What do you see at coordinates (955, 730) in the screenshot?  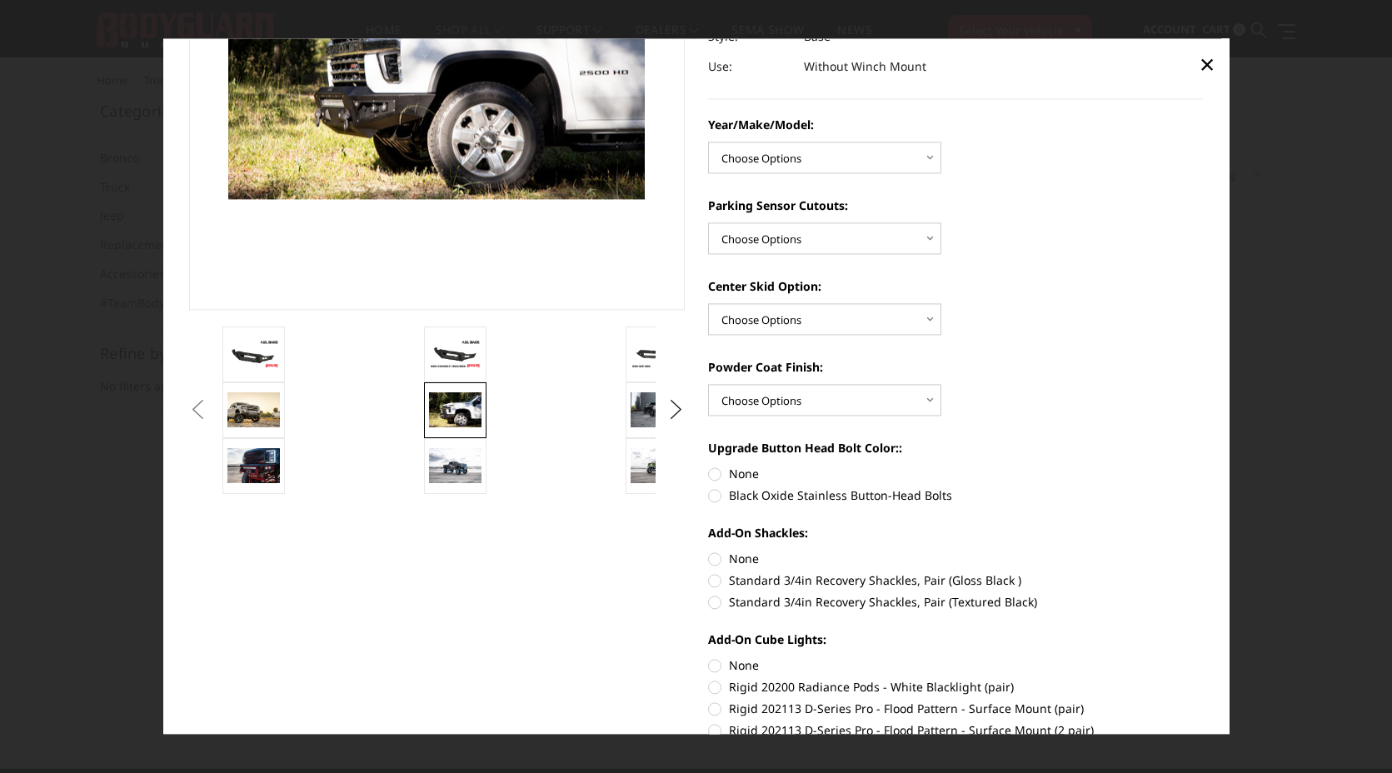 I see `label: Rigid 202113 D-Series Pro - Flood Pattern - Surface Mount (2 pair)` at bounding box center [955, 730].